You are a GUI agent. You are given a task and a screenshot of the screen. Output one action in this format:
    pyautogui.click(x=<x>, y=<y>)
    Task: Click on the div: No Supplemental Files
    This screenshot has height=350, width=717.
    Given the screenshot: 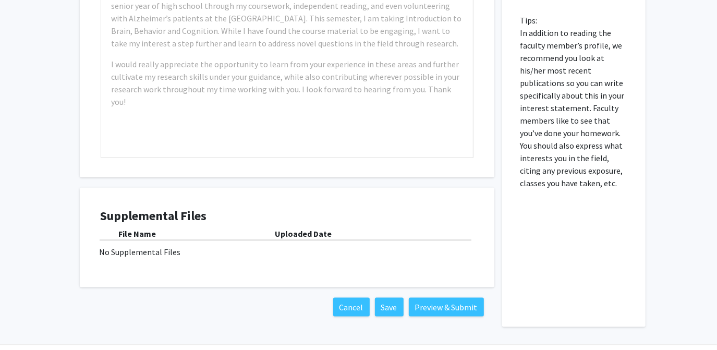 What is the action you would take?
    pyautogui.click(x=287, y=252)
    